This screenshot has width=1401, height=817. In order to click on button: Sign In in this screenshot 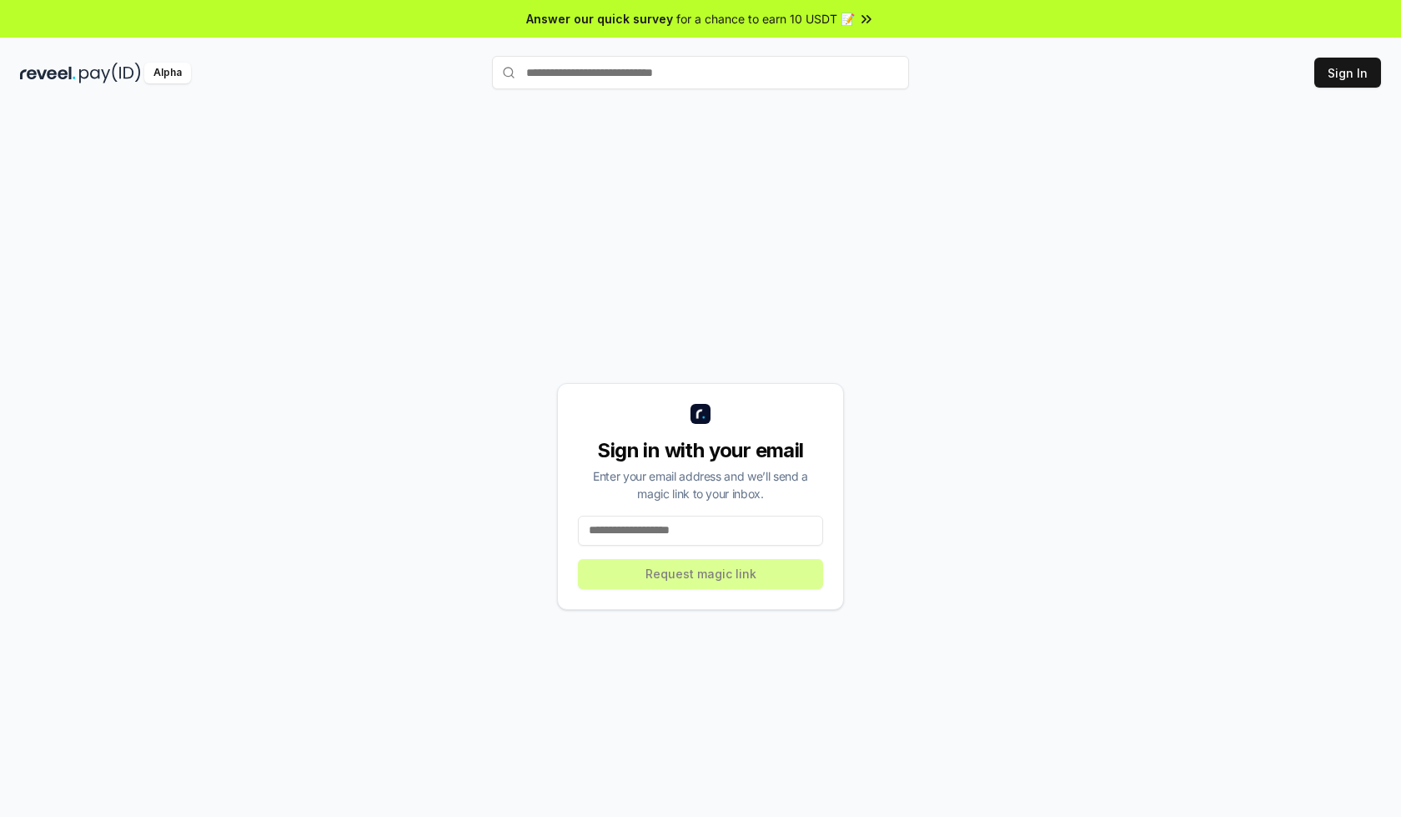, I will do `click(1348, 73)`.